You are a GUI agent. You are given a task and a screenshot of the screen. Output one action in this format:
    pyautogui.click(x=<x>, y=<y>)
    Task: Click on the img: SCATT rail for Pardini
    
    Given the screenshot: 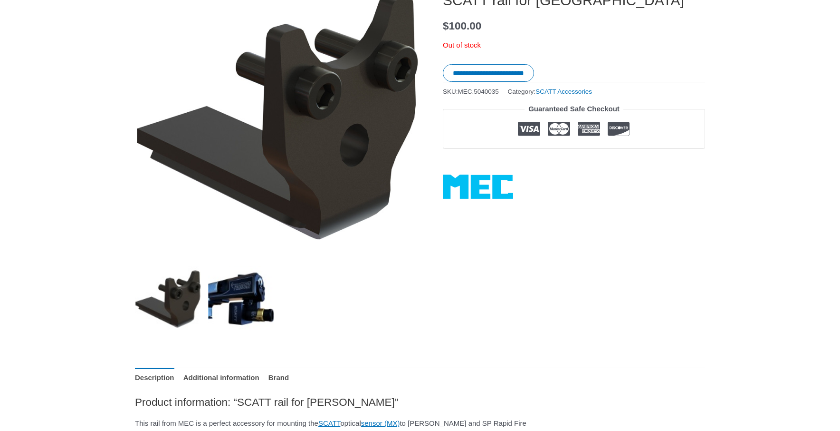 What is the action you would take?
    pyautogui.click(x=168, y=298)
    